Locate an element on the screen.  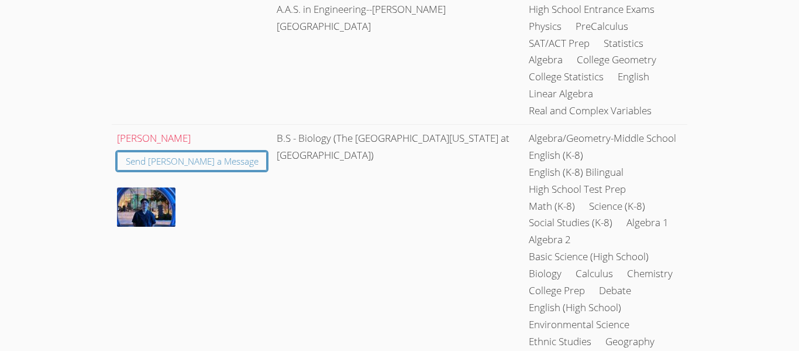
li: Algebra is located at coordinates (546, 60).